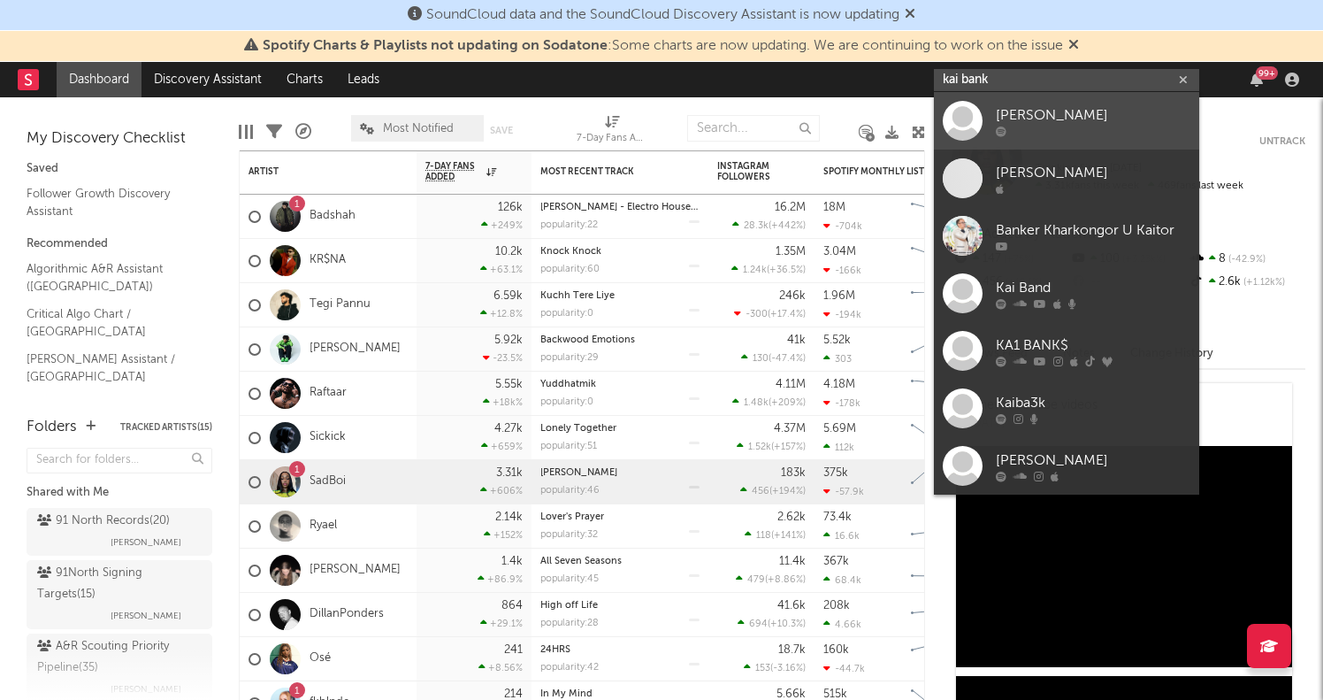 This screenshot has height=700, width=1323. I want to click on span: -300, so click(756, 314).